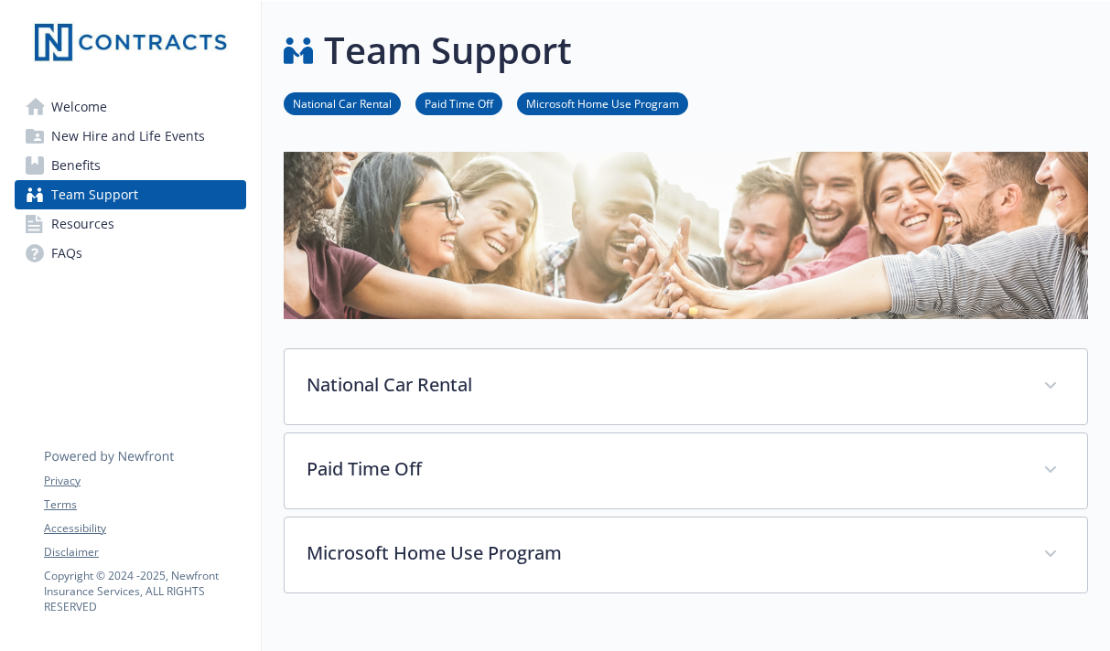 The height and width of the screenshot is (651, 1110). Describe the element at coordinates (685, 555) in the screenshot. I see `div: Microsoft Home Use Program` at that location.